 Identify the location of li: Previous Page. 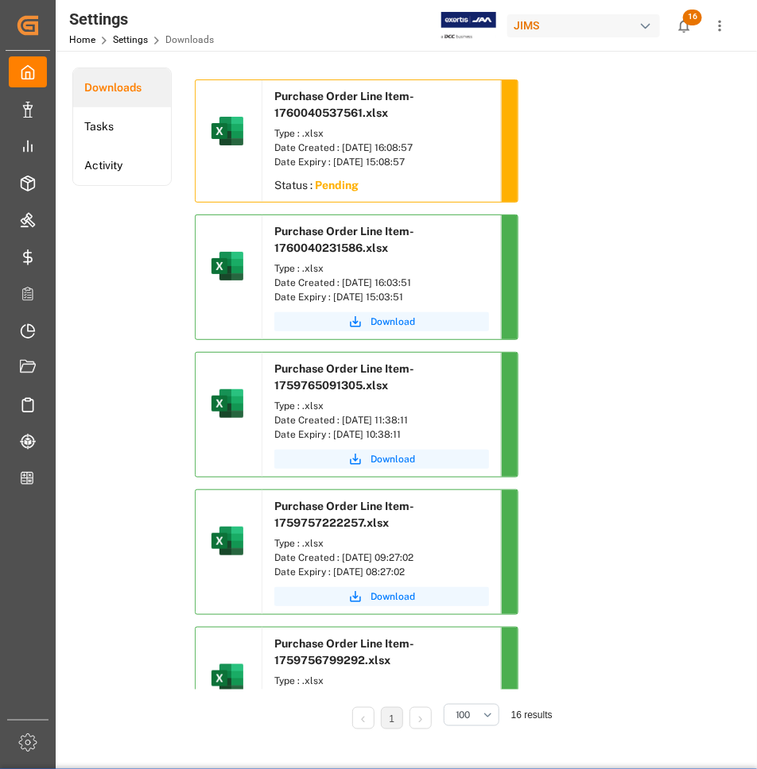
(363, 718).